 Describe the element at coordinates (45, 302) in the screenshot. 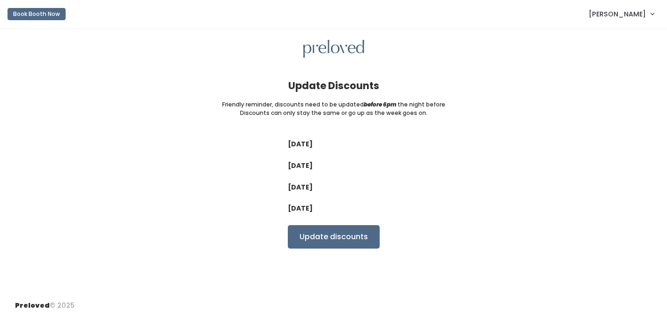

I see `div: © 2025` at that location.